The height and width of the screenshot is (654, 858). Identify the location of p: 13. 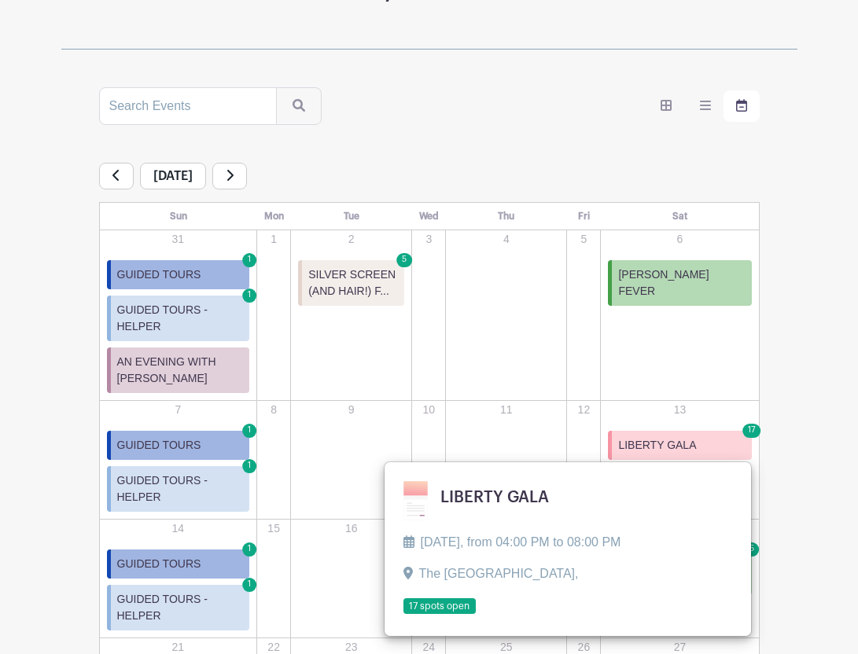
(680, 410).